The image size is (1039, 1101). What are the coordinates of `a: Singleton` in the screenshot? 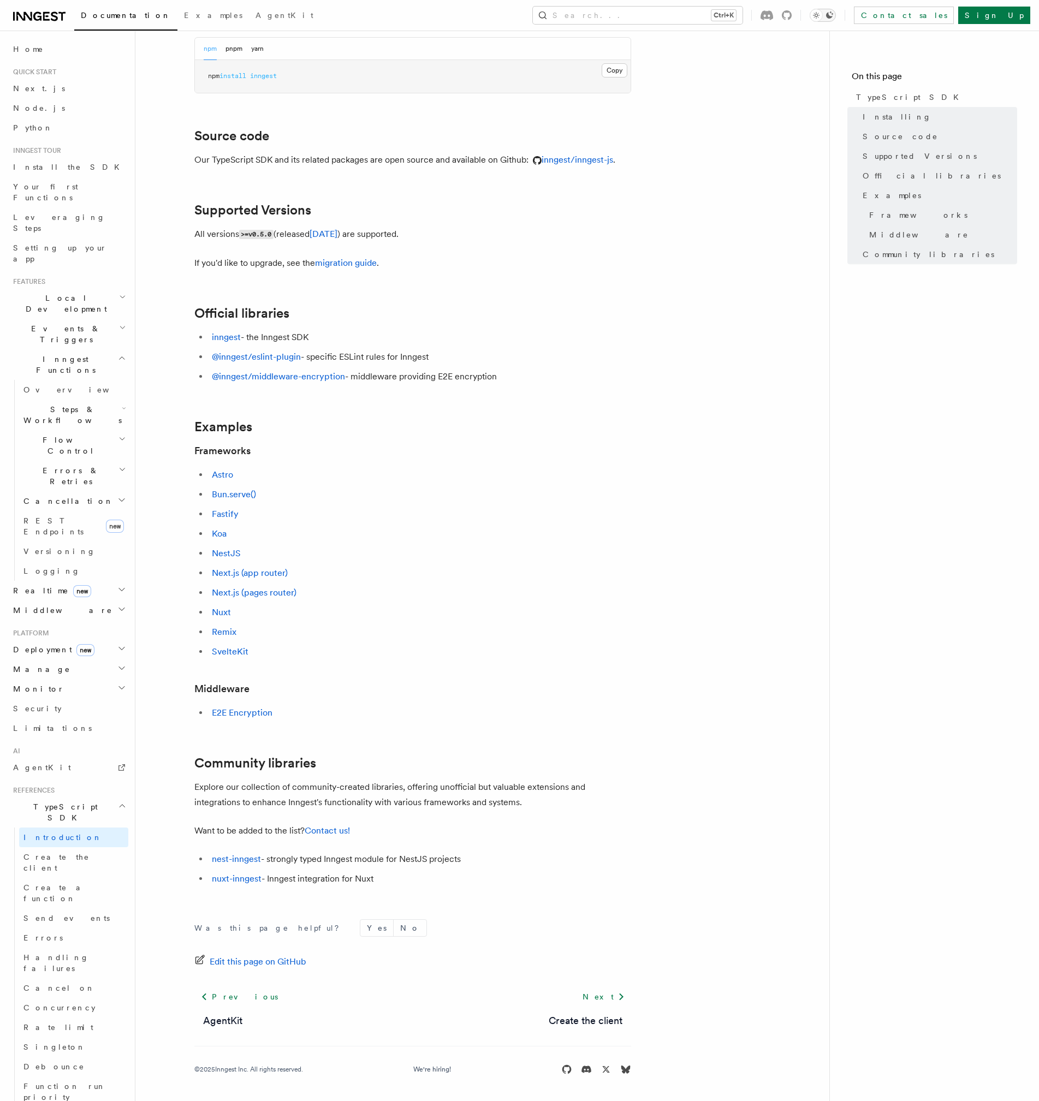 It's located at (74, 1047).